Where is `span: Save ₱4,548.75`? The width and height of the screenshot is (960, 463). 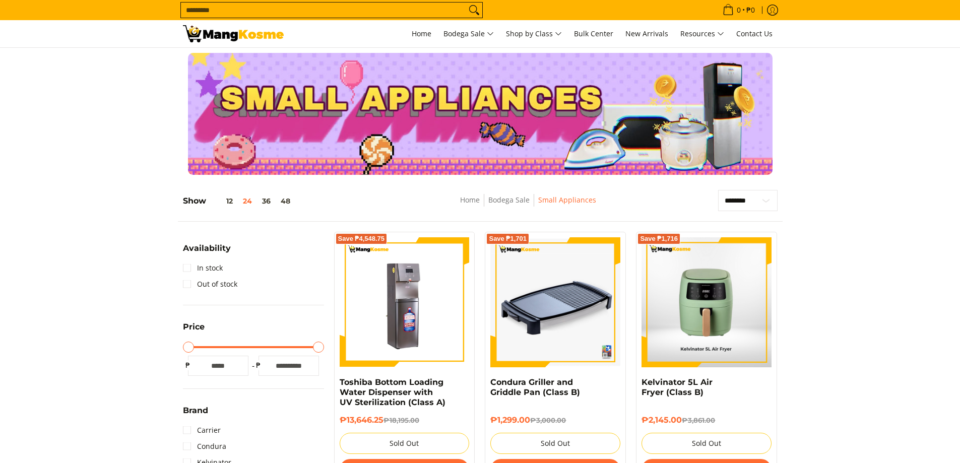
span: Save ₱4,548.75 is located at coordinates (361, 239).